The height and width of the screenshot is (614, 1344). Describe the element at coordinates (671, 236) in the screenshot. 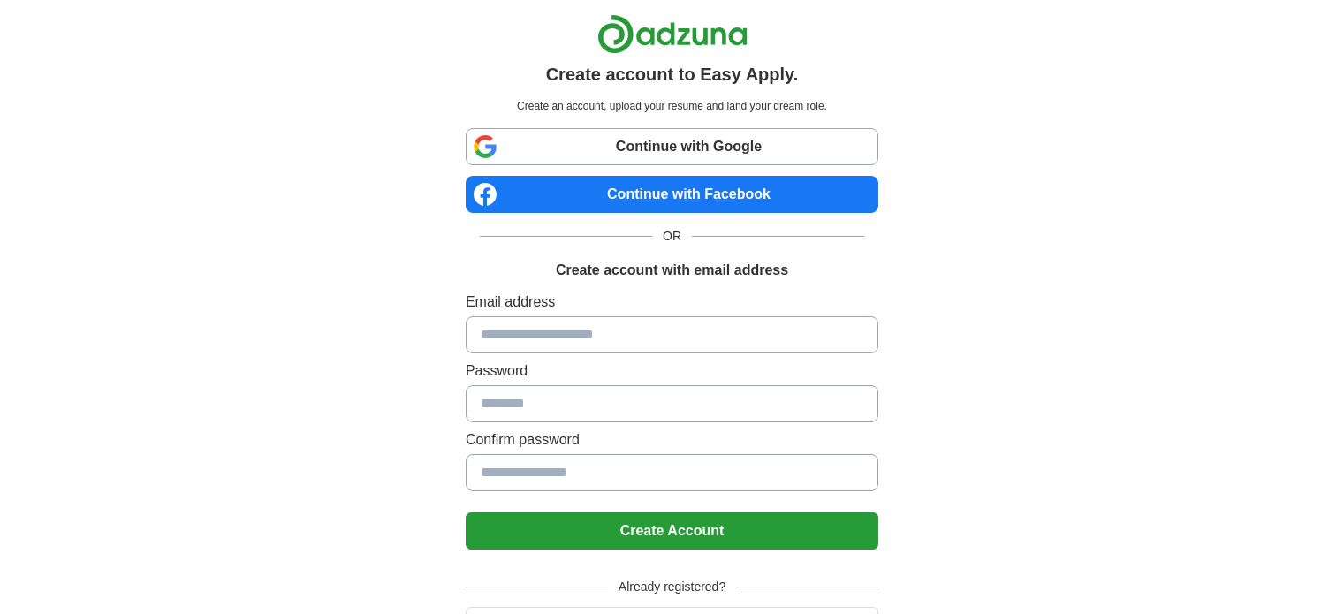

I see `span: OR` at that location.